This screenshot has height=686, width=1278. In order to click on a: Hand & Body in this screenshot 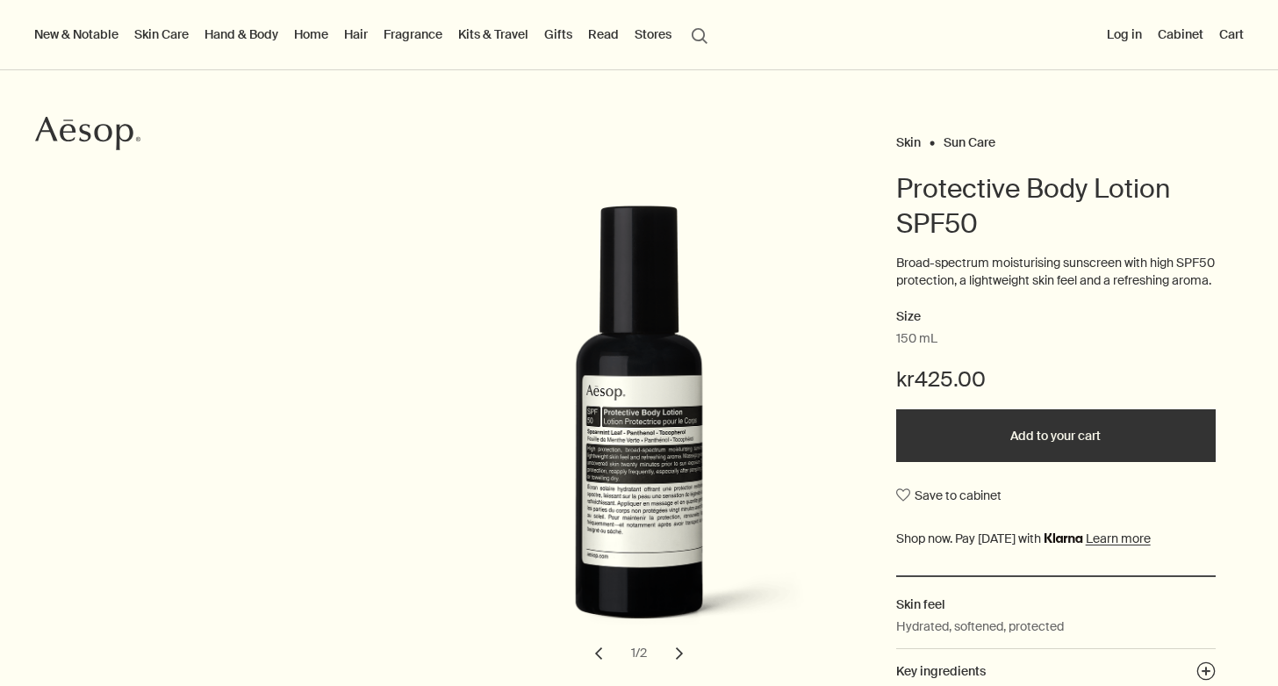, I will do `click(241, 34)`.